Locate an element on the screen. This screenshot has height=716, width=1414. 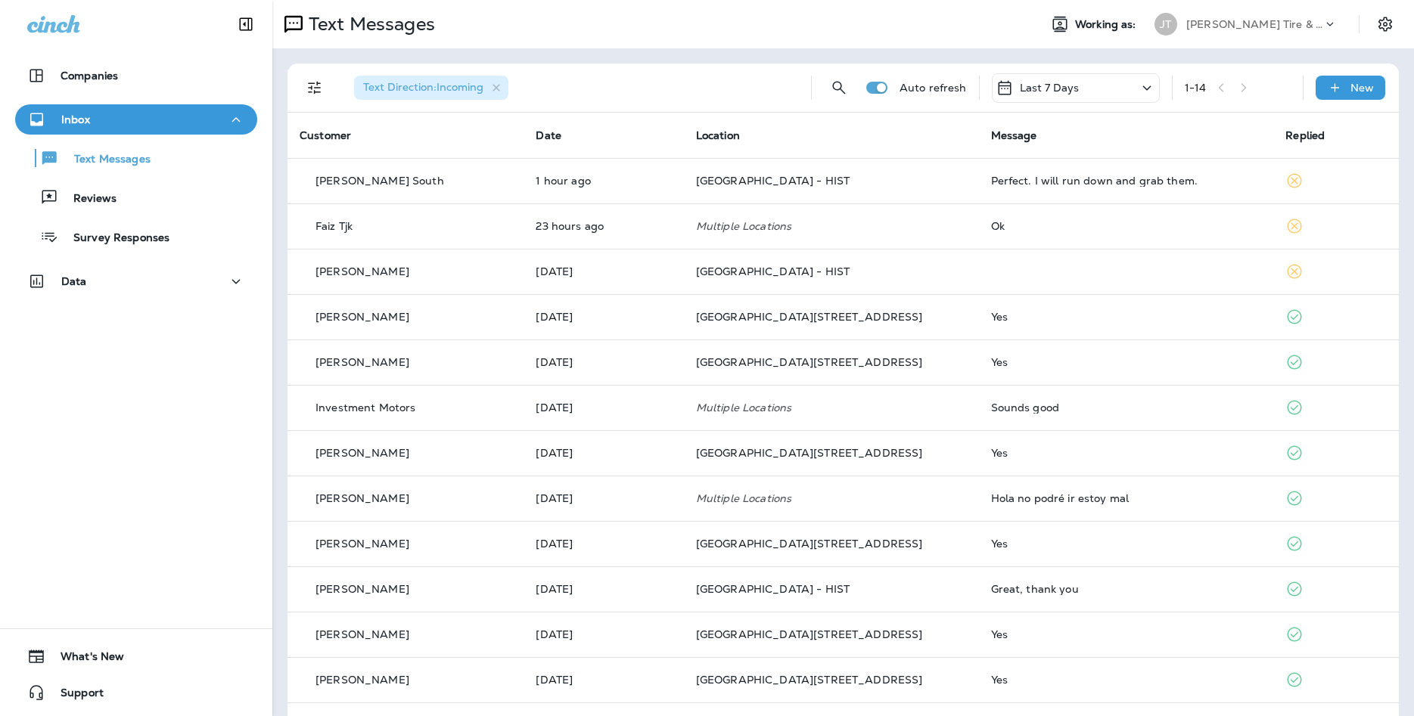
div: Sounds good is located at coordinates (1126, 408).